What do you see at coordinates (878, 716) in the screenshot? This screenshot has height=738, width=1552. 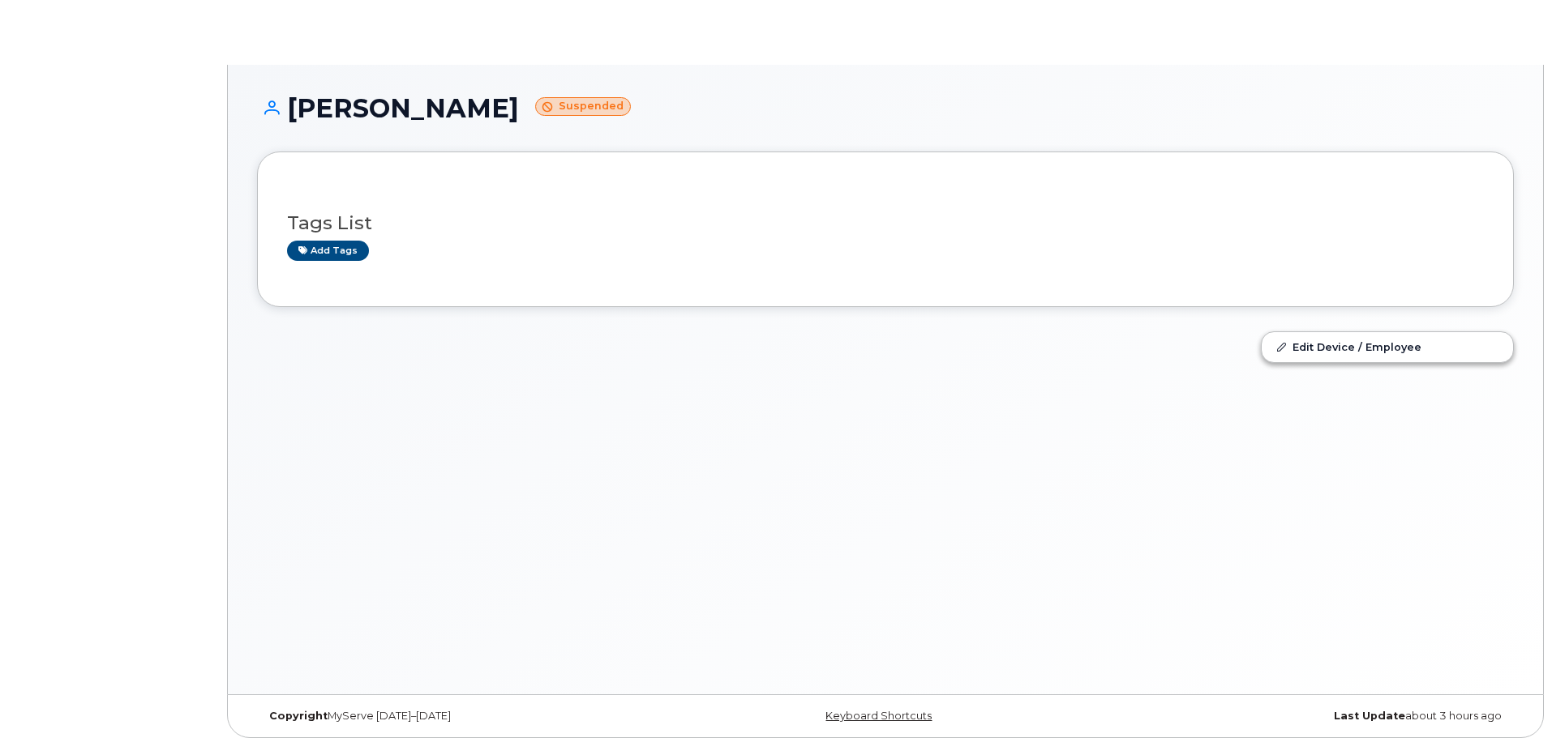 I see `a: Keyboard Shortcuts` at bounding box center [878, 716].